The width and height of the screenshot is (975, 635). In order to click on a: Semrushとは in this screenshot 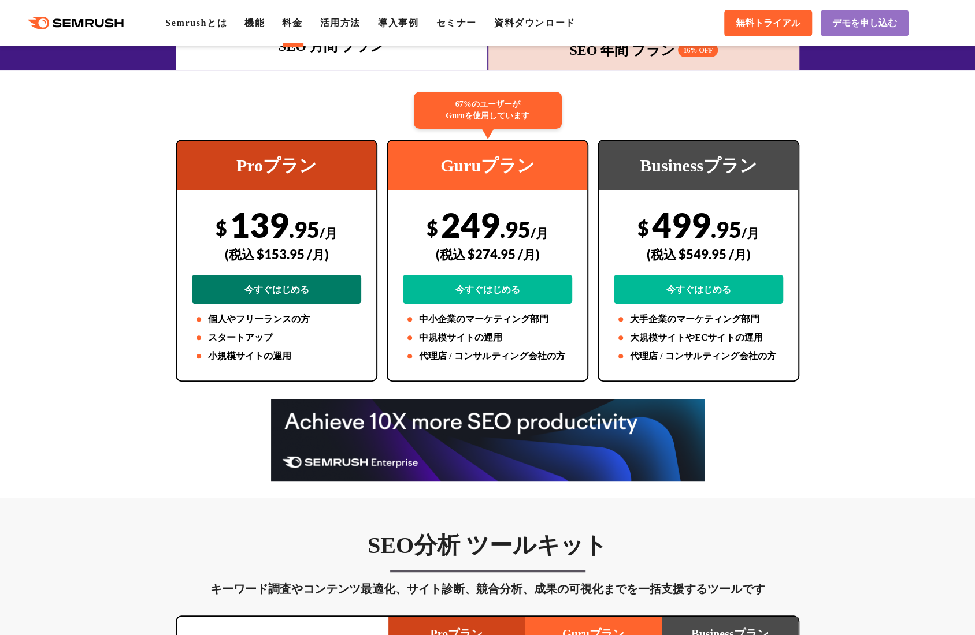, I will do `click(196, 23)`.